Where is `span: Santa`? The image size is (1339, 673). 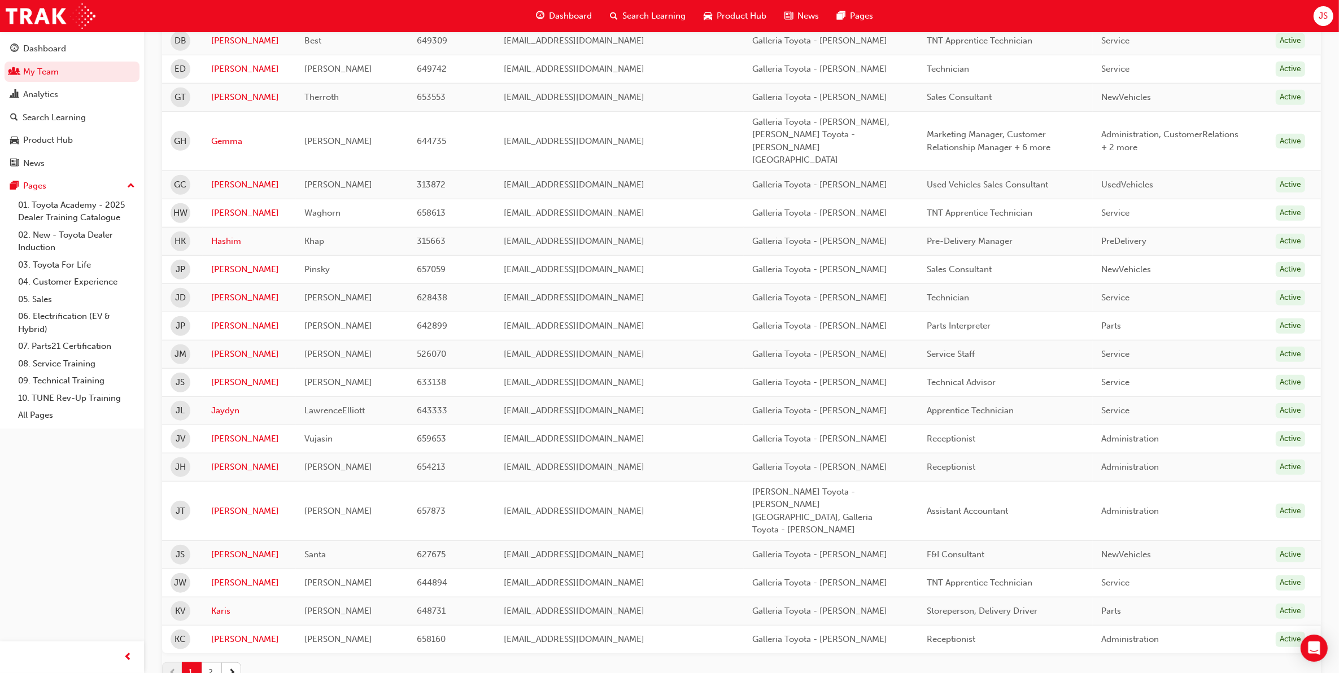 span: Santa is located at coordinates (315, 555).